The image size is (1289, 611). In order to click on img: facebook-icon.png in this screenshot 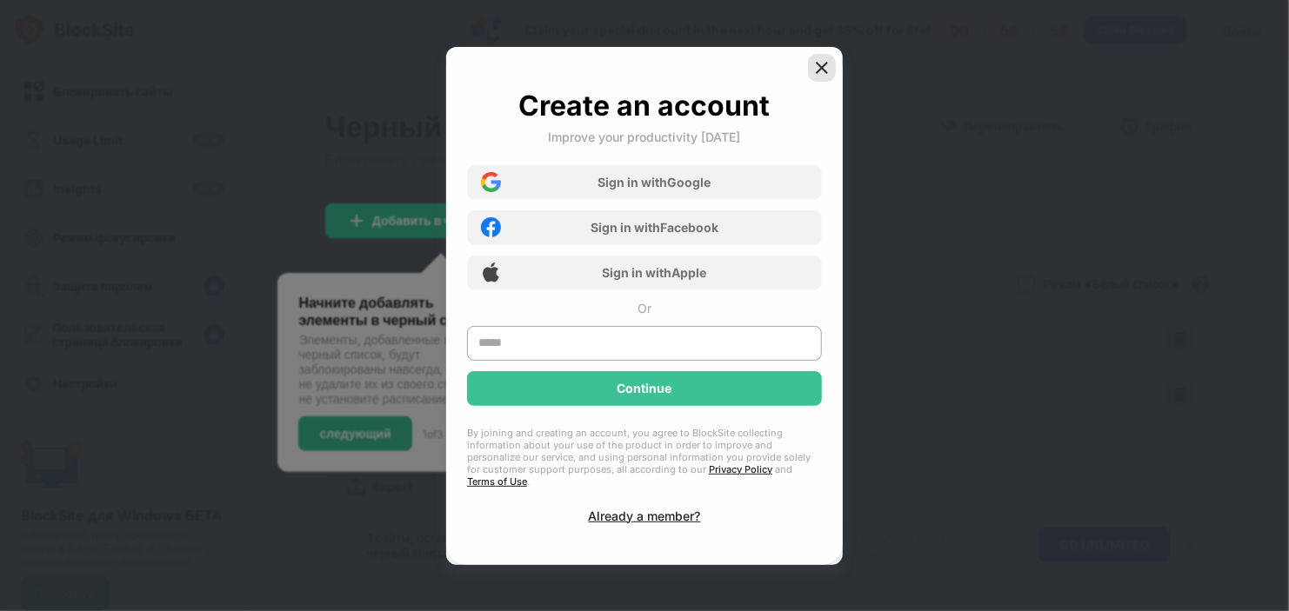, I will do `click(490, 227)`.